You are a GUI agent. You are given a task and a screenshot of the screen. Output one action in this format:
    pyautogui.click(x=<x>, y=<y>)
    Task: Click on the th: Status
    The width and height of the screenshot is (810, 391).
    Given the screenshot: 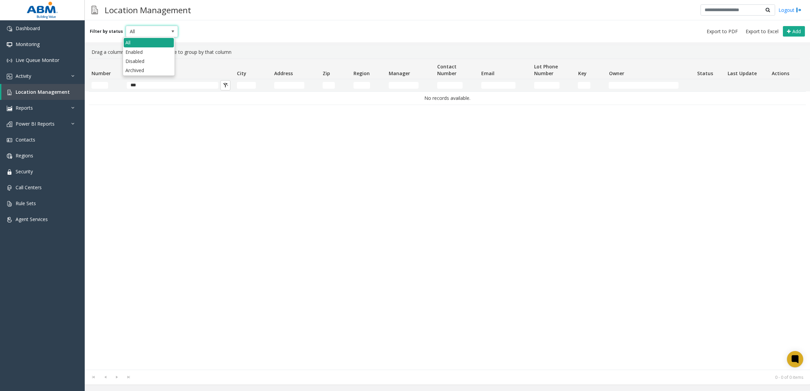 What is the action you would take?
    pyautogui.click(x=709, y=69)
    